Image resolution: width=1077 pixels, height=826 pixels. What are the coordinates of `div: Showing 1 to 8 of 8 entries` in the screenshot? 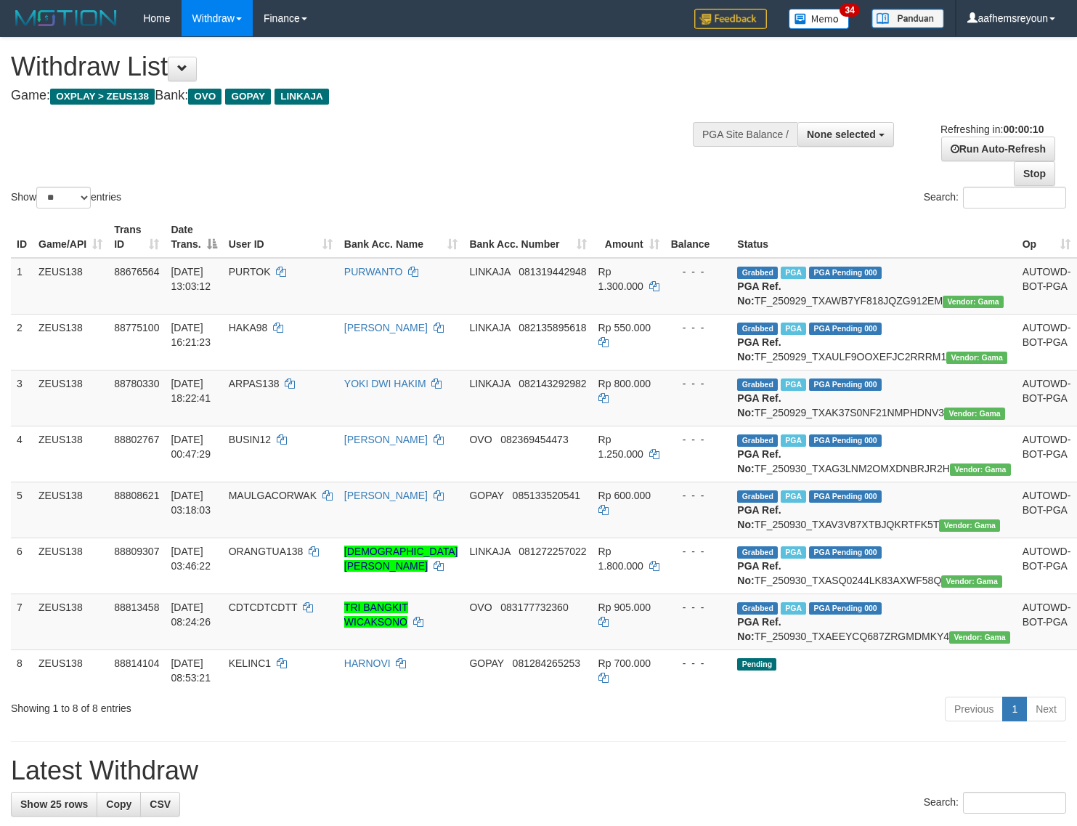 It's located at (224, 705).